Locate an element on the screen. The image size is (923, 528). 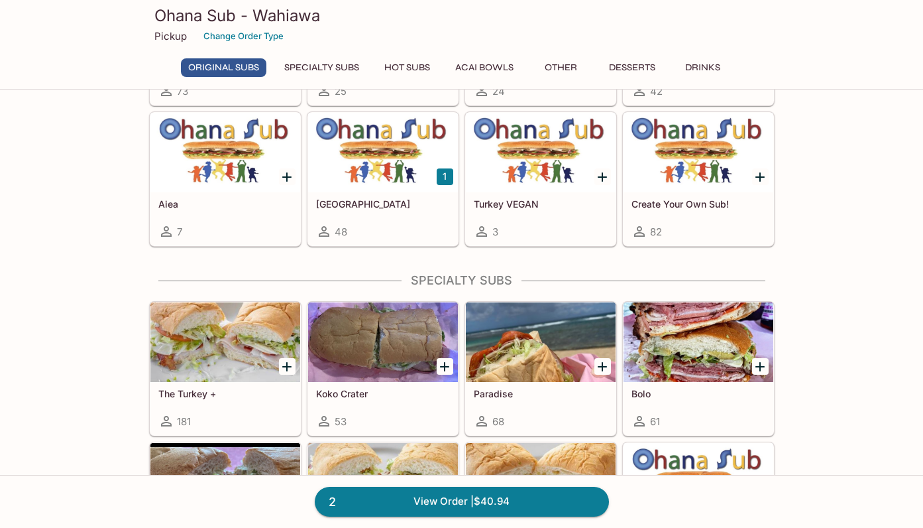
span: 53 is located at coordinates (341, 421).